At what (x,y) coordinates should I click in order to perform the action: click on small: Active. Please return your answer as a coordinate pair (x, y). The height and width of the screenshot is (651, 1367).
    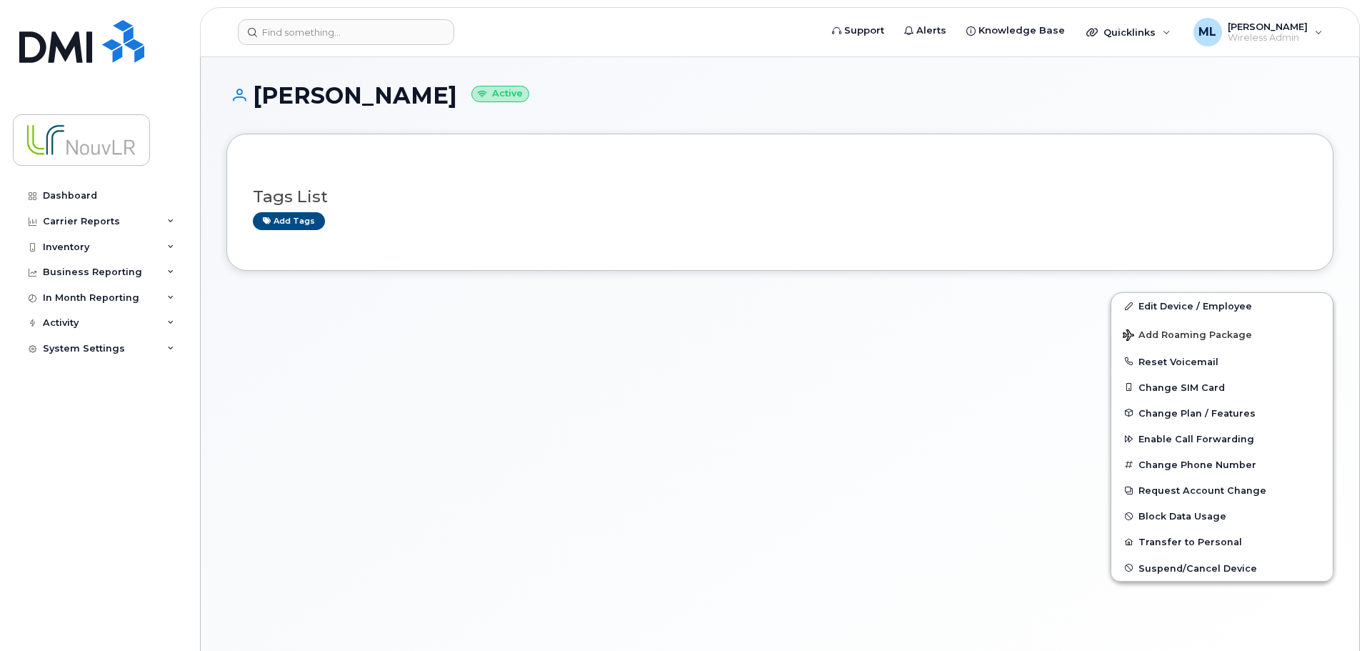
    Looking at the image, I should click on (500, 94).